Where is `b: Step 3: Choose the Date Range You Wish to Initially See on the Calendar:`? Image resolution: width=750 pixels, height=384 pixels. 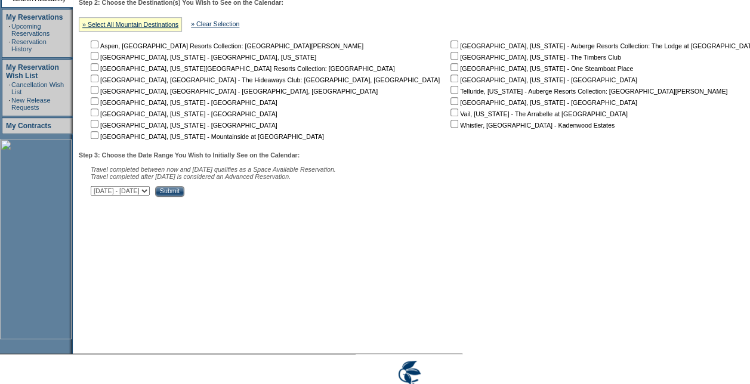 b: Step 3: Choose the Date Range You Wish to Initially See on the Calendar: is located at coordinates (189, 155).